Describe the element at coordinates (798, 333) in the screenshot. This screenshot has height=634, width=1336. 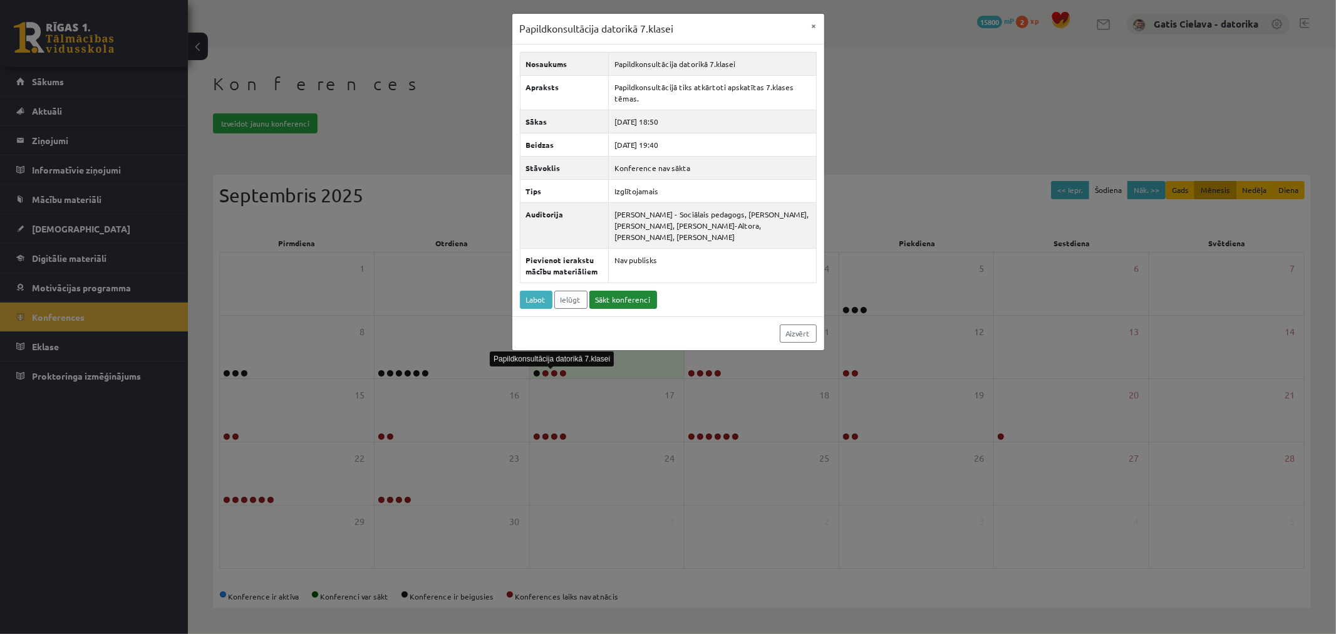
I see `a: Aizvērt` at that location.